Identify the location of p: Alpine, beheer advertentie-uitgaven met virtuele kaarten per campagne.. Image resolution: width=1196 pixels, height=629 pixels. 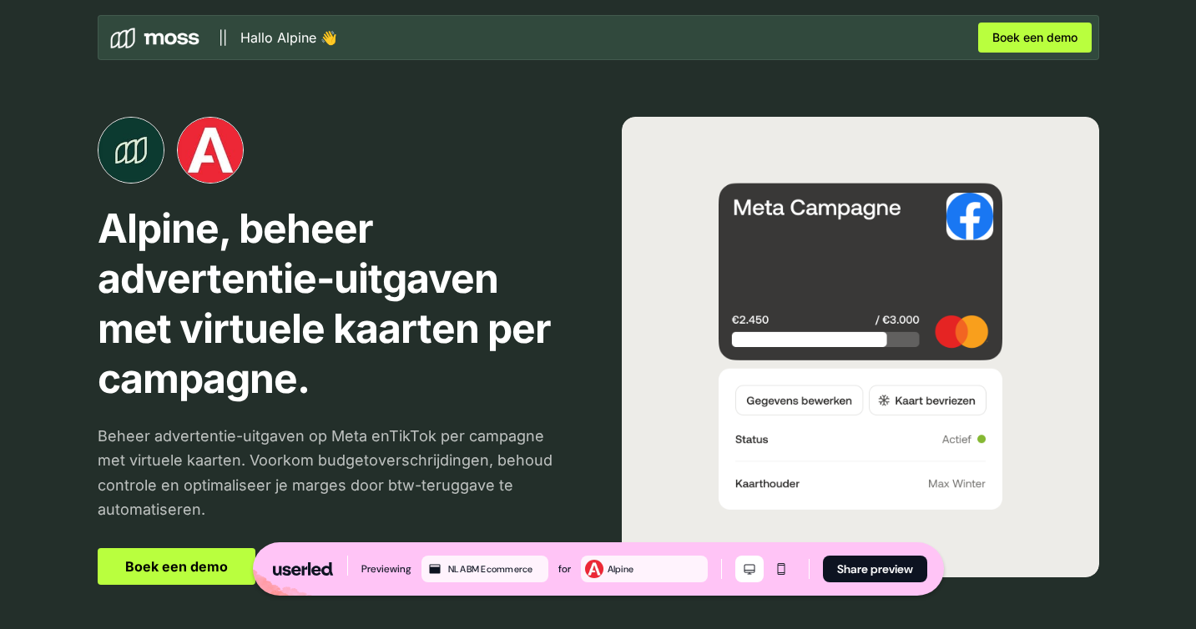
(336, 304).